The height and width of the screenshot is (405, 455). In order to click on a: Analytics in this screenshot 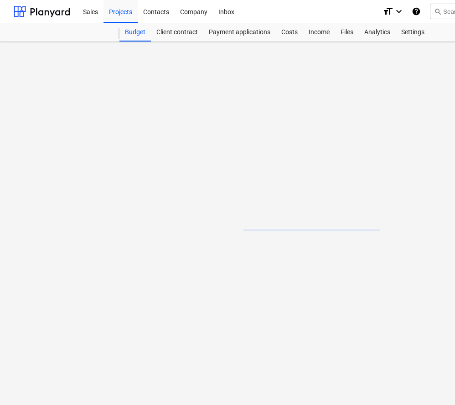, I will do `click(377, 32)`.